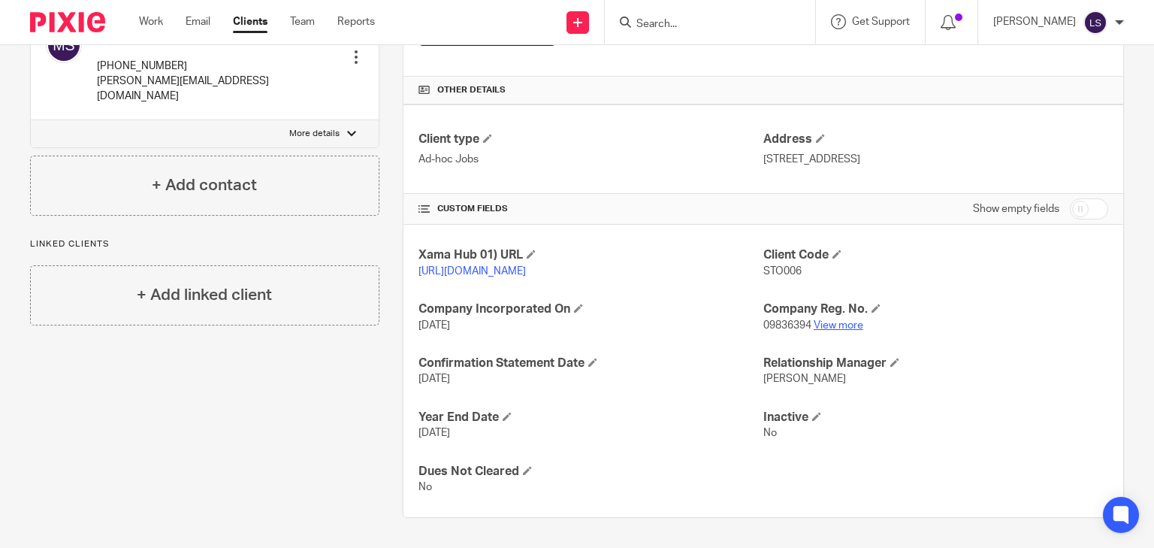  I want to click on h4: Year End Date, so click(590, 417).